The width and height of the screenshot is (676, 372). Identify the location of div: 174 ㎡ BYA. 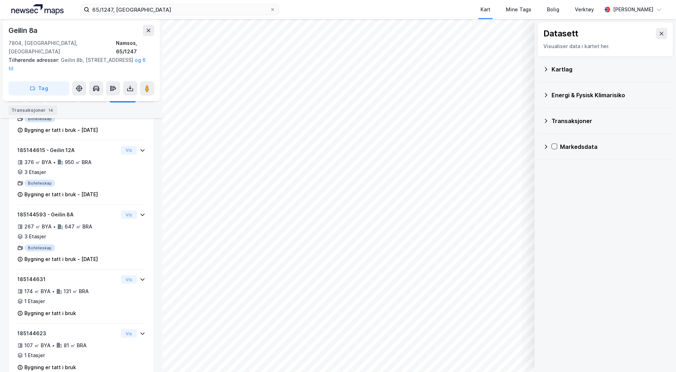
(38, 292).